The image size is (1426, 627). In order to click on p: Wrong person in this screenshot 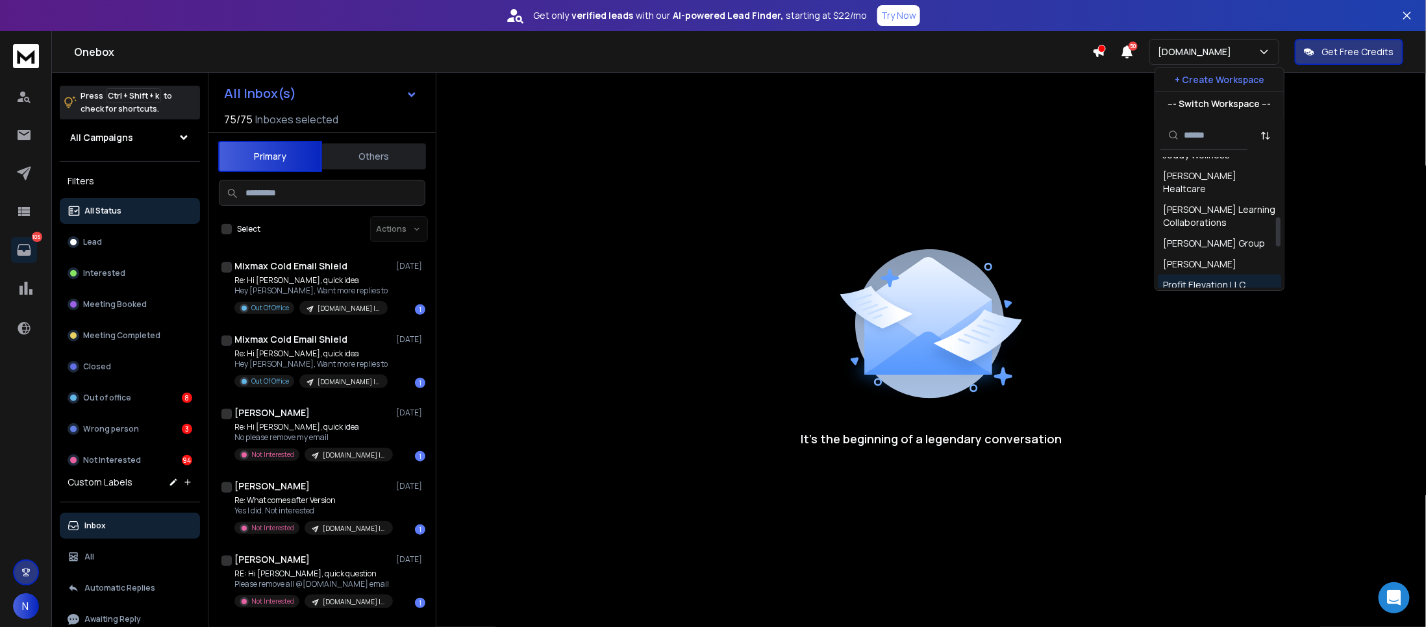, I will do `click(111, 429)`.